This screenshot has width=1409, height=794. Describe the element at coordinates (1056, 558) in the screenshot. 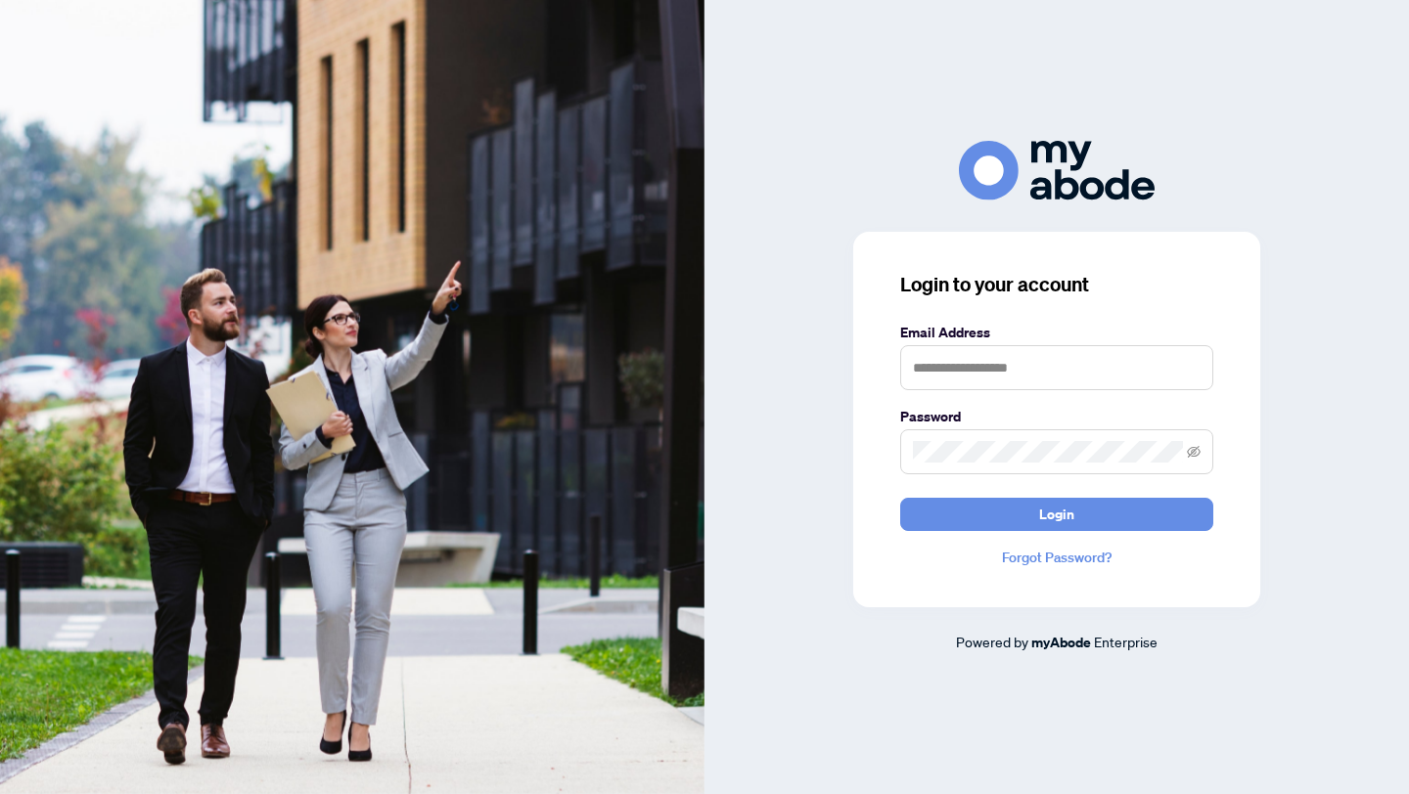

I see `a: Forgot Password?` at that location.